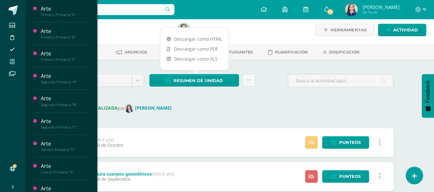  I want to click on a: Estudiantes, so click(233, 52).